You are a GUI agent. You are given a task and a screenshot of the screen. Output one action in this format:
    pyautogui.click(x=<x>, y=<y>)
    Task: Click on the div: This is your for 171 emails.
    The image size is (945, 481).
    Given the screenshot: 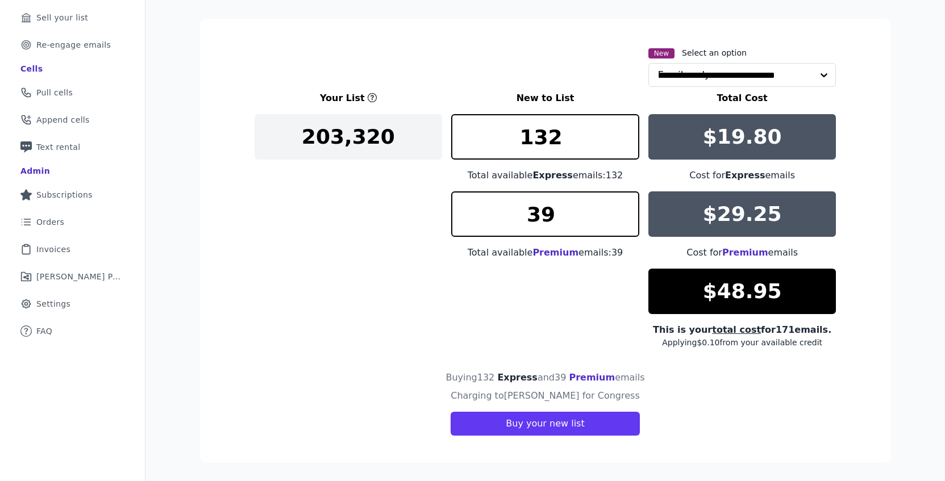 What is the action you would take?
    pyautogui.click(x=742, y=330)
    